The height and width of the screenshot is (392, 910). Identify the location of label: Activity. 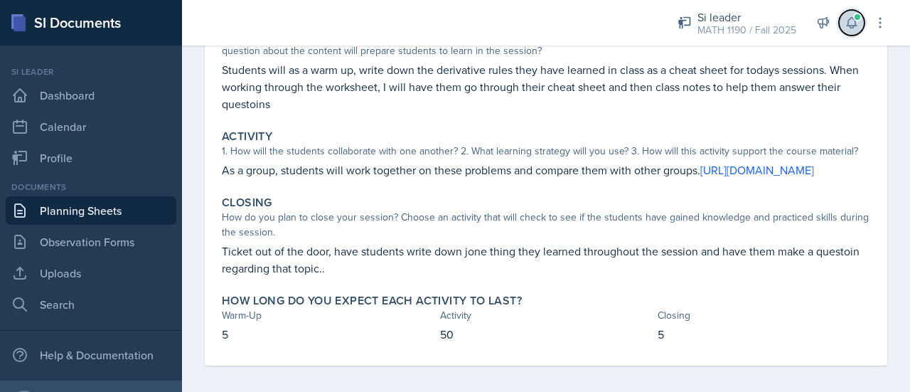
(247, 137).